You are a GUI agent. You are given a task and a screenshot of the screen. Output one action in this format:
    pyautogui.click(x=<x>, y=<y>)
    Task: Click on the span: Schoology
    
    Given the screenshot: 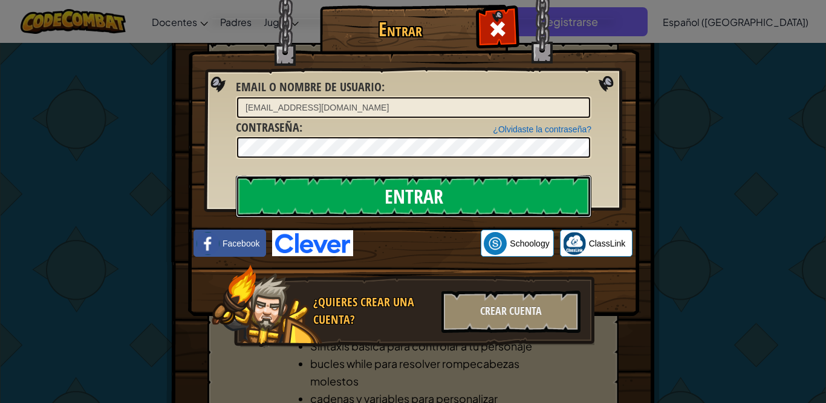 What is the action you would take?
    pyautogui.click(x=529, y=244)
    